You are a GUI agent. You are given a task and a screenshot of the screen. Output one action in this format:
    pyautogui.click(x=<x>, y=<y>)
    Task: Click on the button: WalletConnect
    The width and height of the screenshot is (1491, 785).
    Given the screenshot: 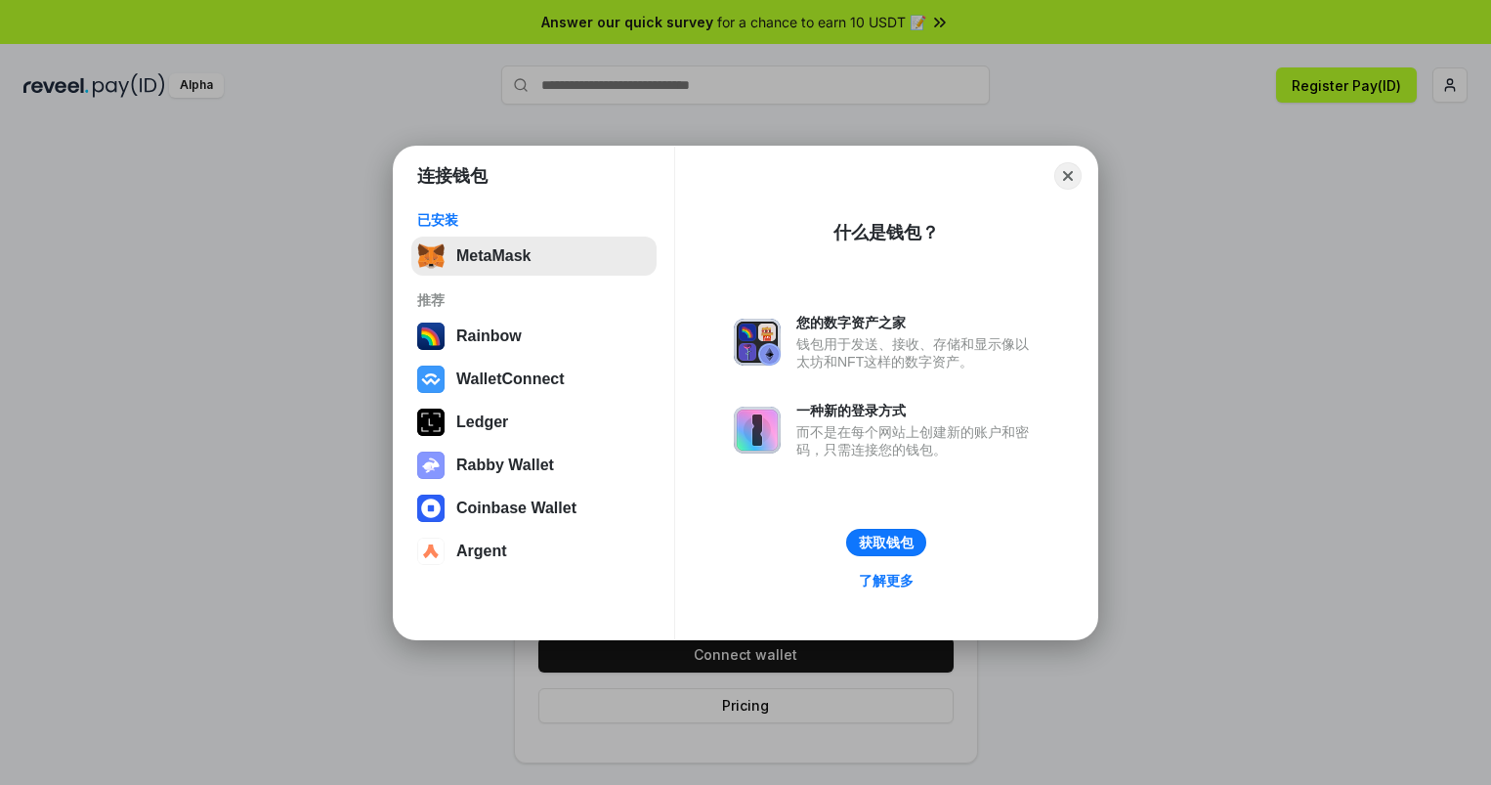 What is the action you would take?
    pyautogui.click(x=534, y=379)
    